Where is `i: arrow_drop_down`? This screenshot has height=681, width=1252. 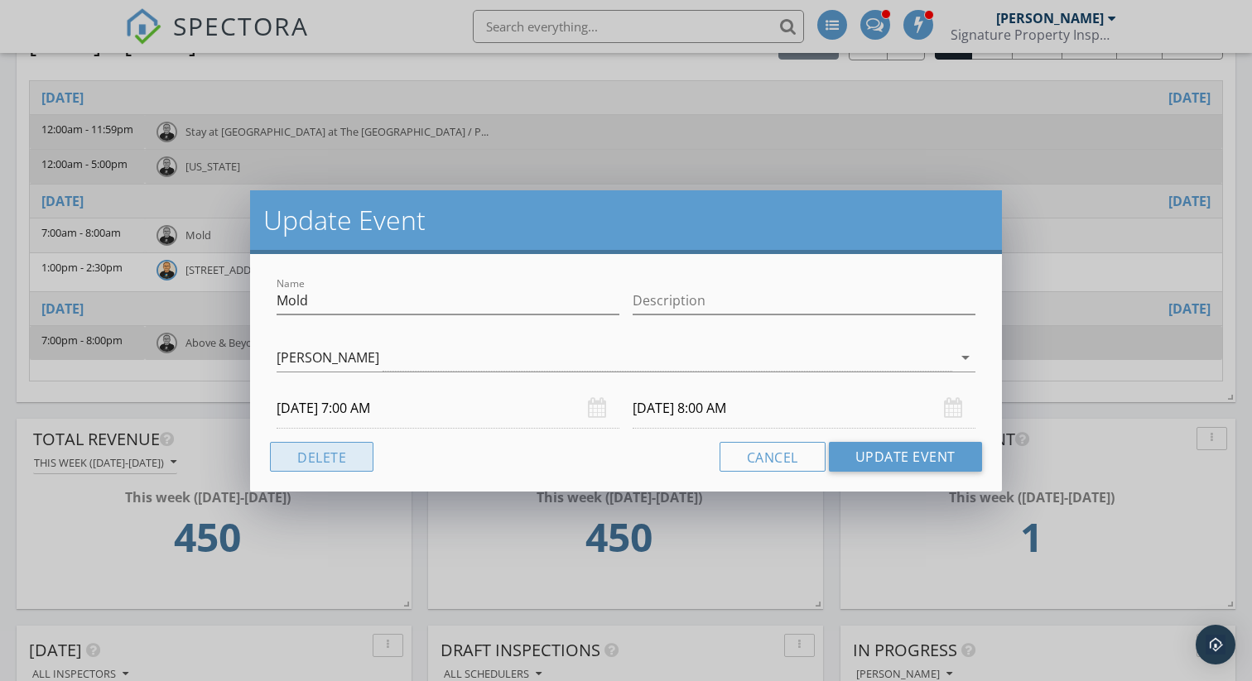 i: arrow_drop_down is located at coordinates (965, 358).